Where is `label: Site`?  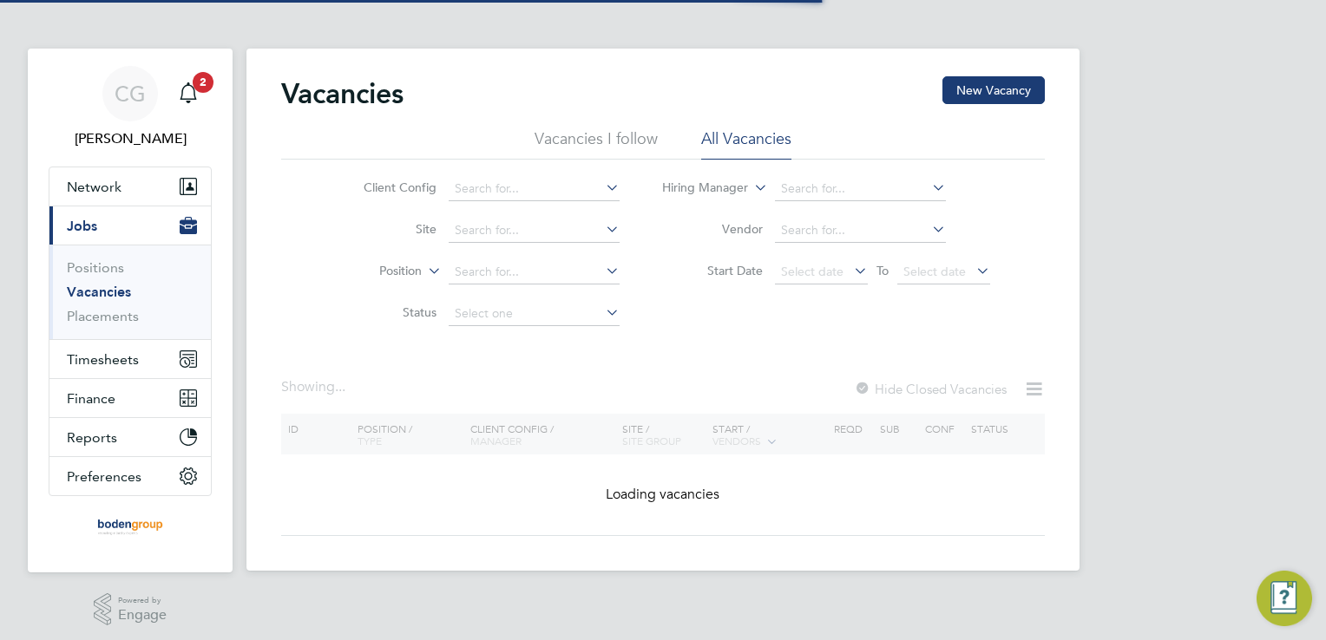
label: Site is located at coordinates (386, 229).